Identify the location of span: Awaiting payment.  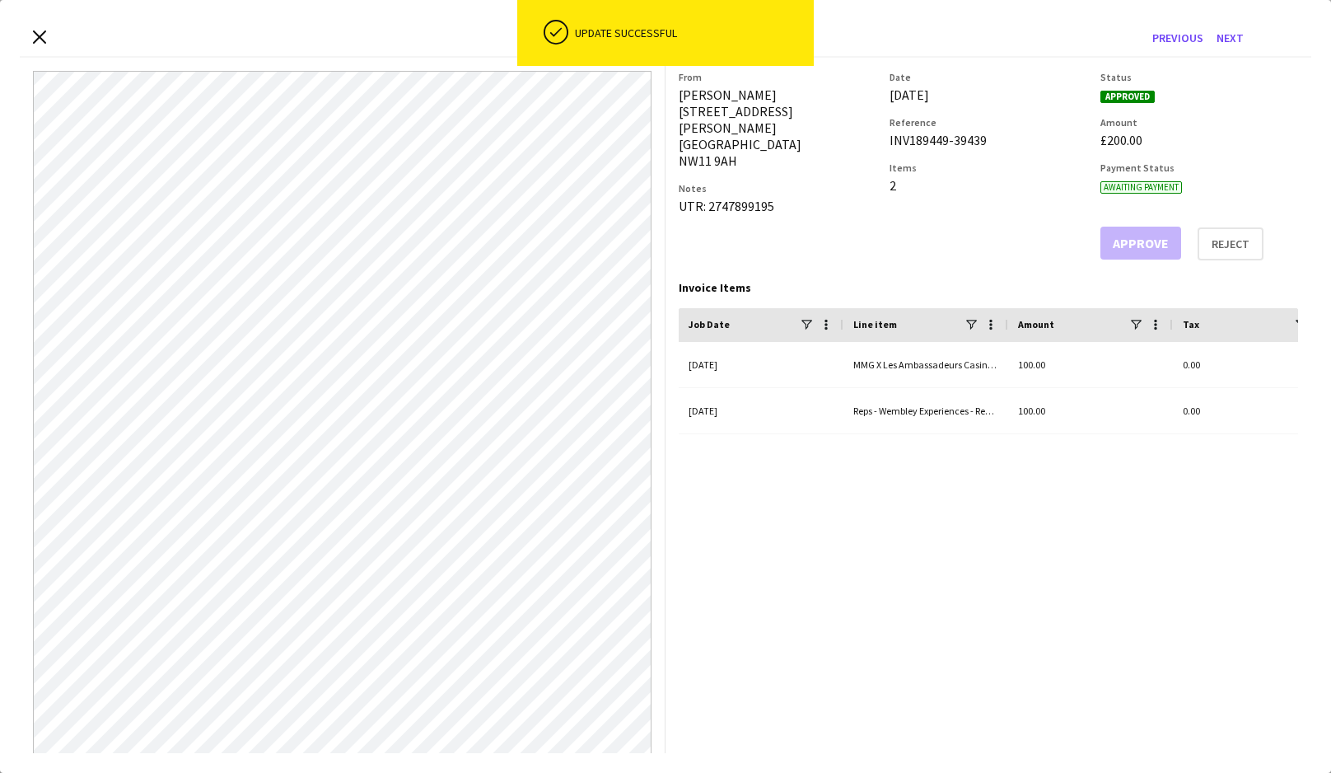
(1141, 187).